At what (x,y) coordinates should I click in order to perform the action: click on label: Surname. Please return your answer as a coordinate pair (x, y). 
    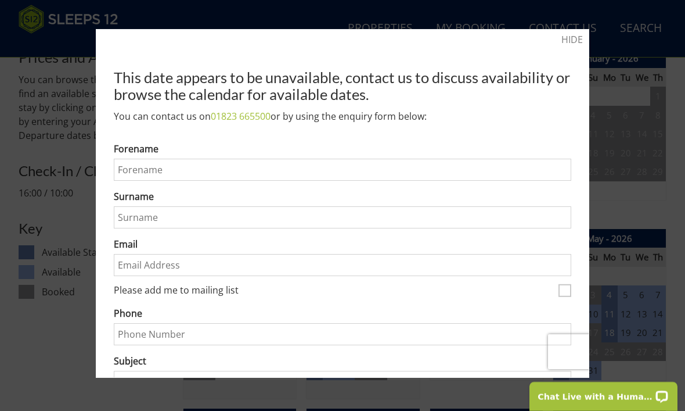
    Looking at the image, I should click on (343, 196).